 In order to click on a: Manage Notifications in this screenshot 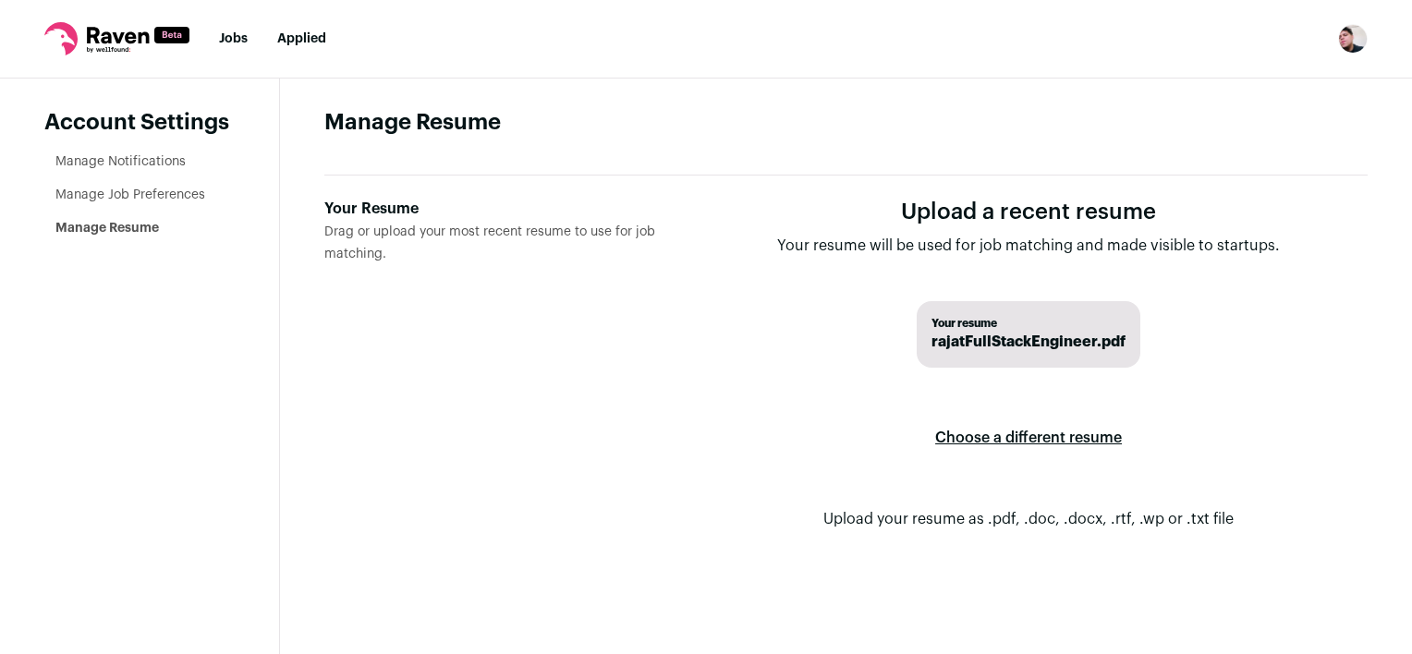, I will do `click(120, 162)`.